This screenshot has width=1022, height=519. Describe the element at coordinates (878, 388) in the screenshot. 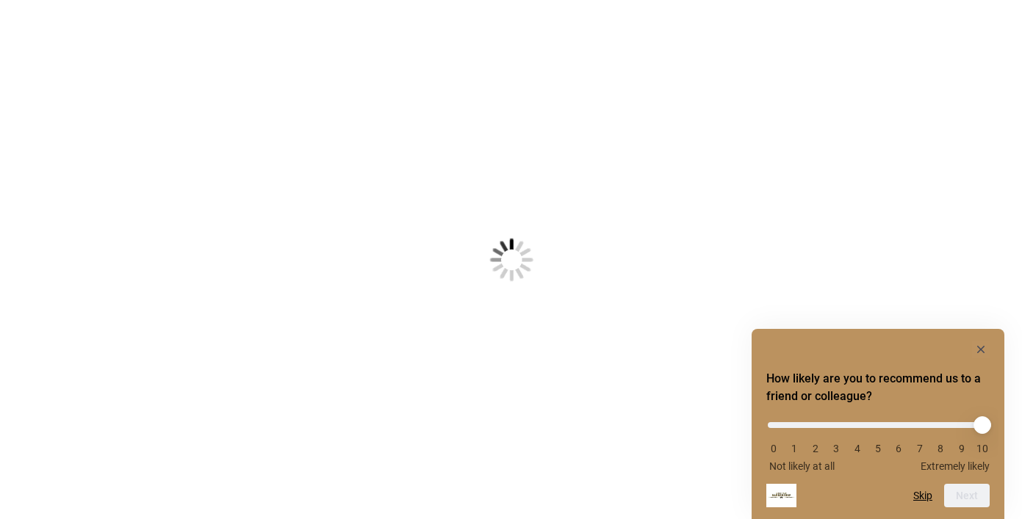

I see `h2: How likely are you to recommend us to a friend or colleague? Select an option from 0 to 10, with ...` at that location.